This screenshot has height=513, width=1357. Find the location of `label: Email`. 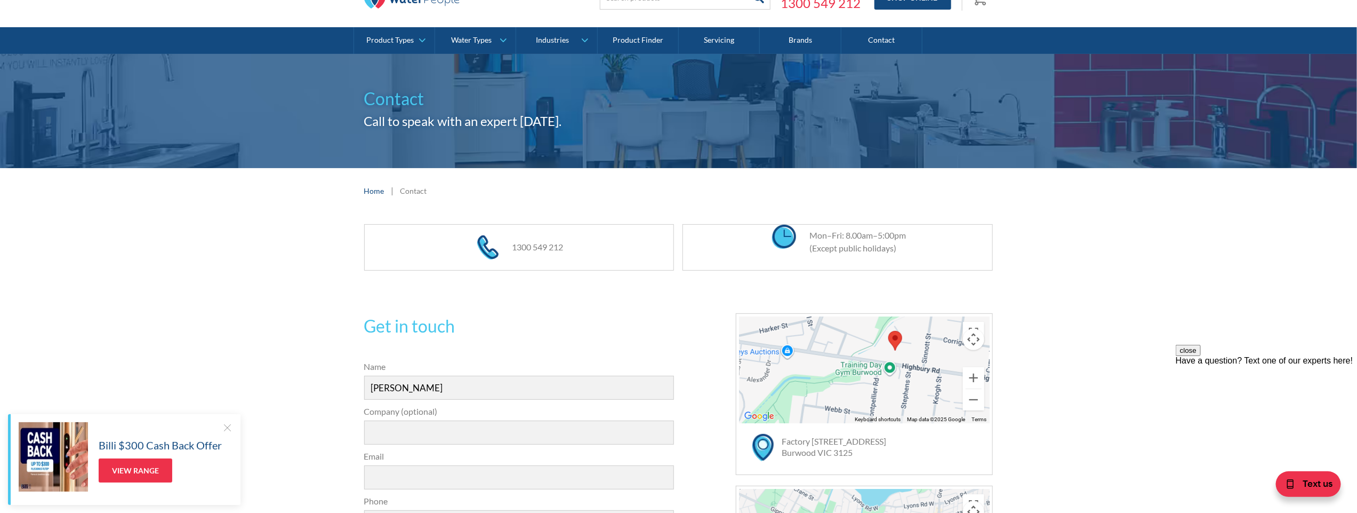

label: Email is located at coordinates (520, 456).